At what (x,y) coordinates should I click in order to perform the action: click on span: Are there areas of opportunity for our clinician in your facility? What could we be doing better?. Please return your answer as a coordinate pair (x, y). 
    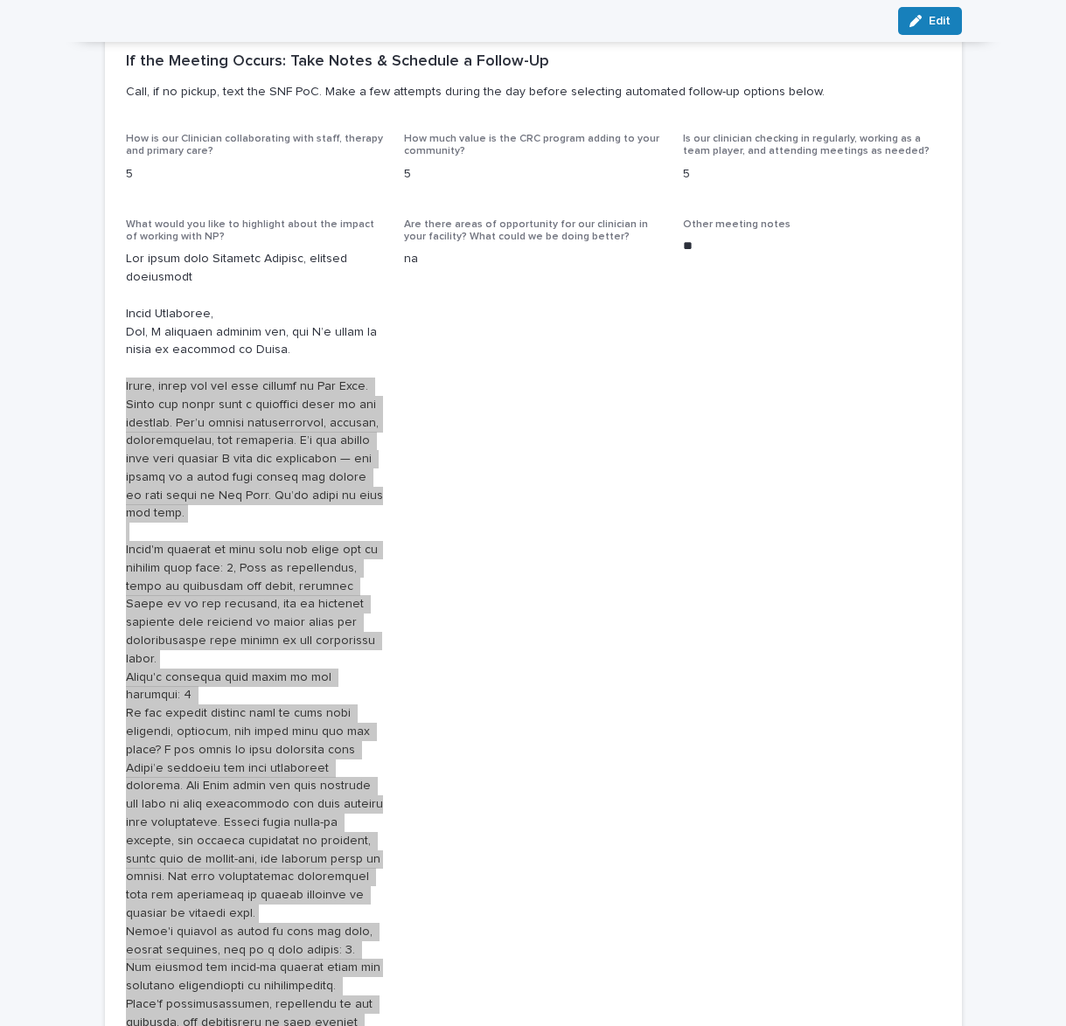
    Looking at the image, I should click on (525, 231).